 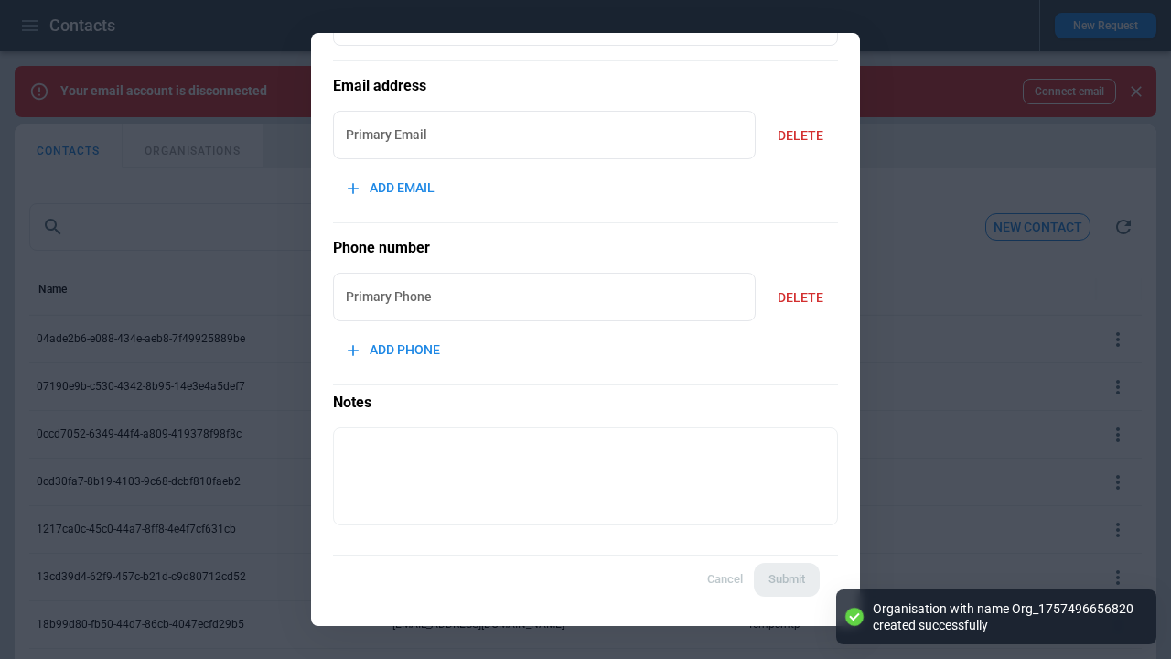 I want to click on div: Organisation with name Org_1757496656820 created successfully, so click(x=1005, y=617).